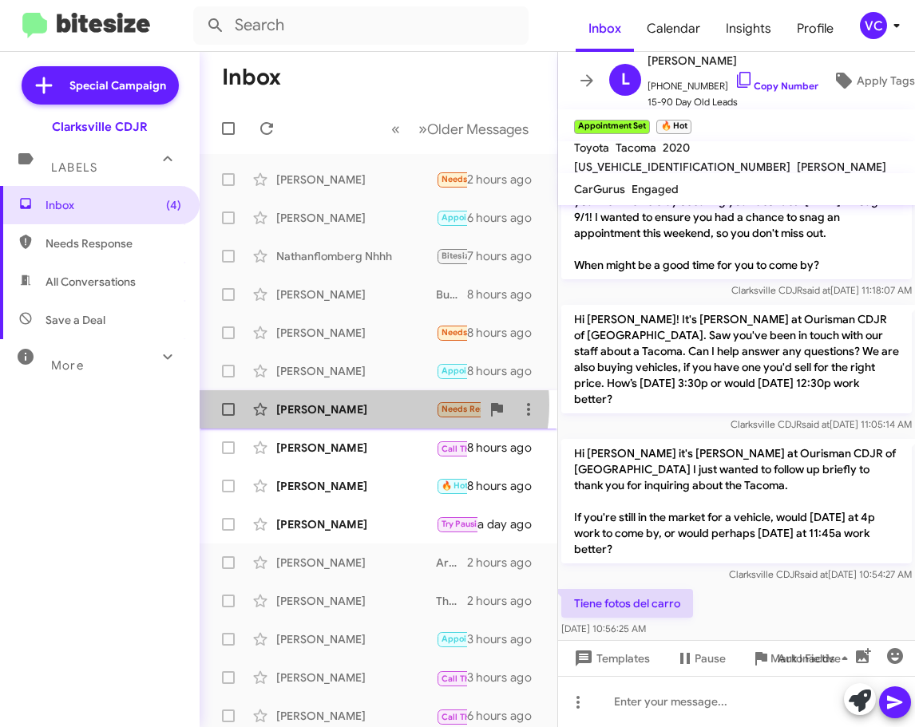  What do you see at coordinates (776, 85) in the screenshot?
I see `a: Copy Number` at bounding box center [776, 85].